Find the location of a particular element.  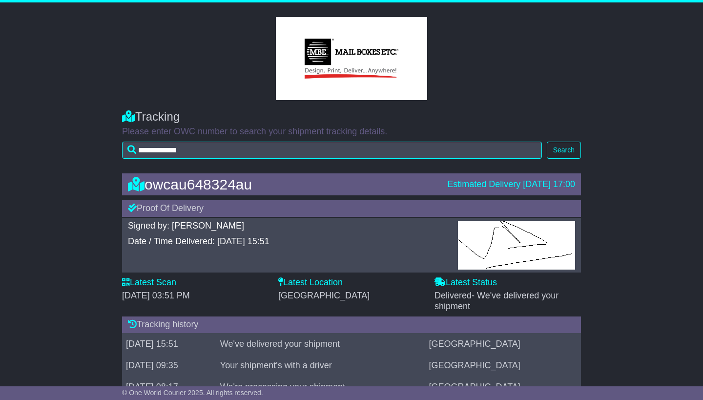

span: © One World Courier 2025. All rights reserved. is located at coordinates (192, 392).